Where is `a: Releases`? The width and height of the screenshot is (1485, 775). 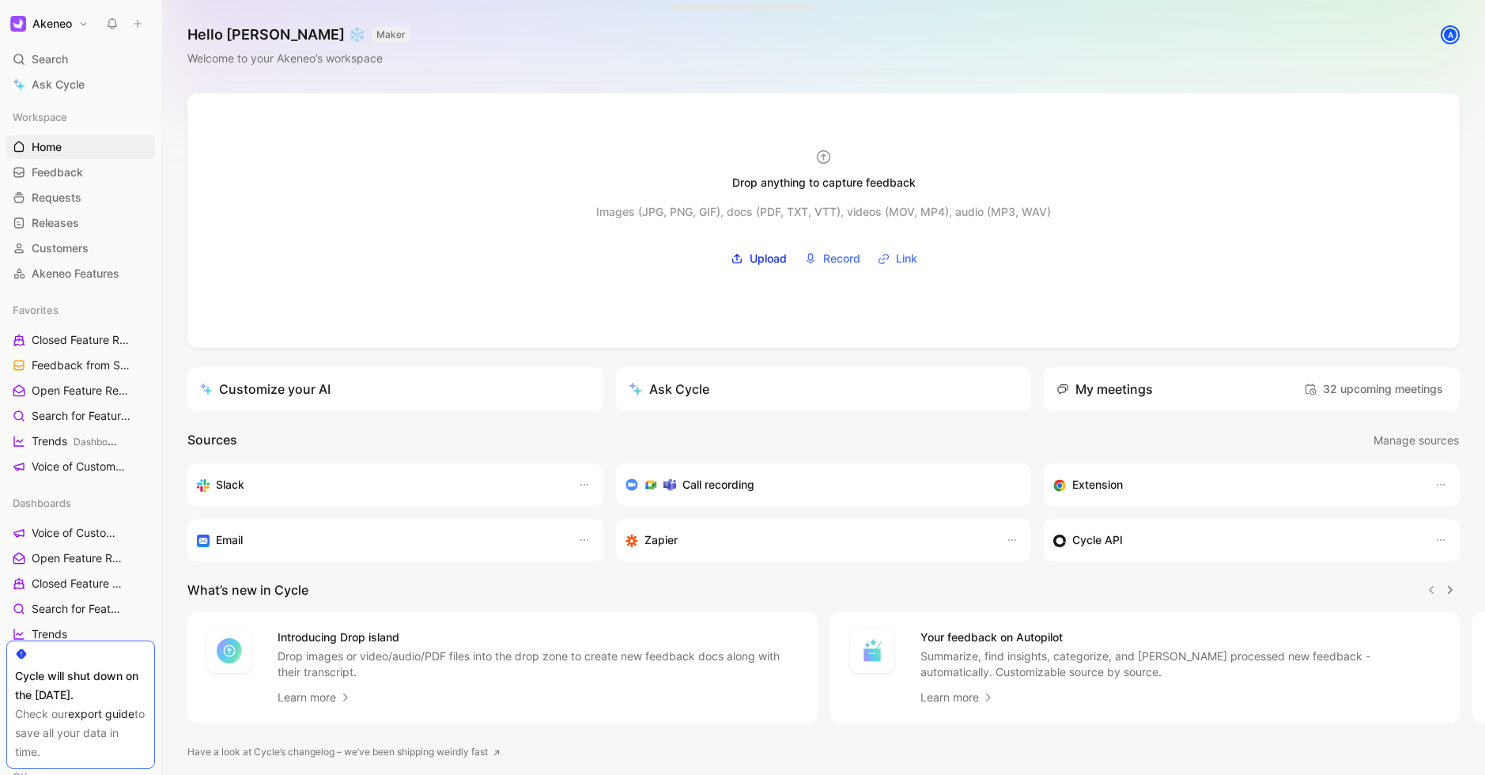
a: Releases is located at coordinates (81, 223).